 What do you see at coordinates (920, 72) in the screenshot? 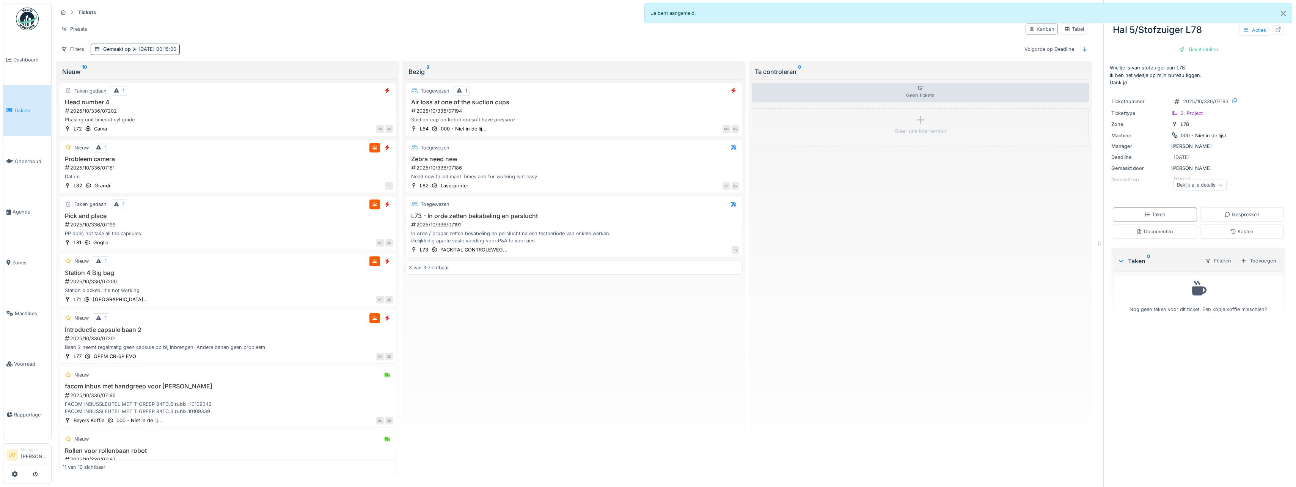
I see `div: Te controleren` at bounding box center [920, 72].